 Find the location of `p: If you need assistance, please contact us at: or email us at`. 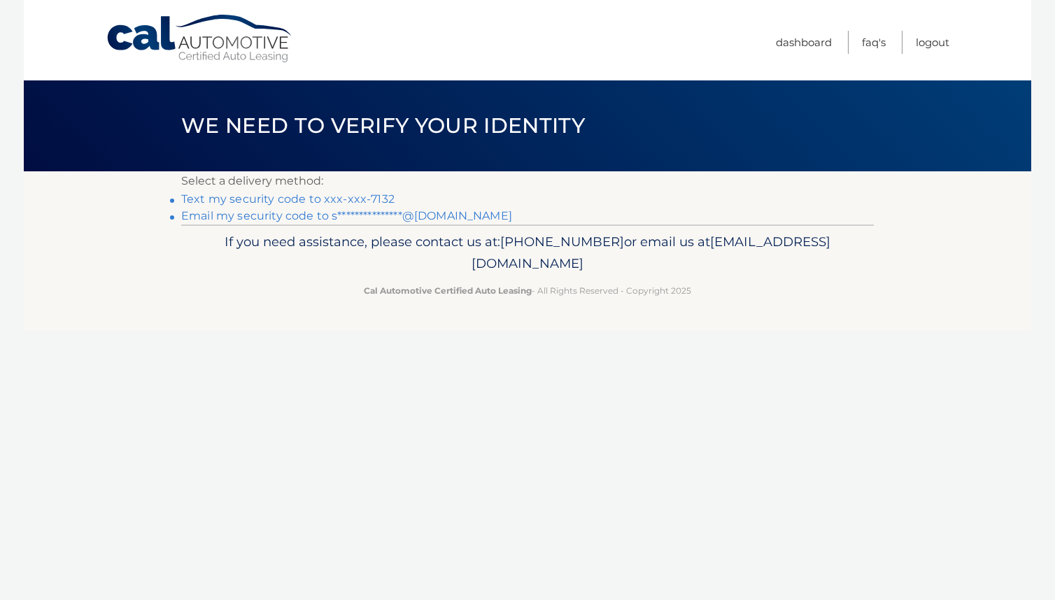

p: If you need assistance, please contact us at: or email us at is located at coordinates (528, 253).